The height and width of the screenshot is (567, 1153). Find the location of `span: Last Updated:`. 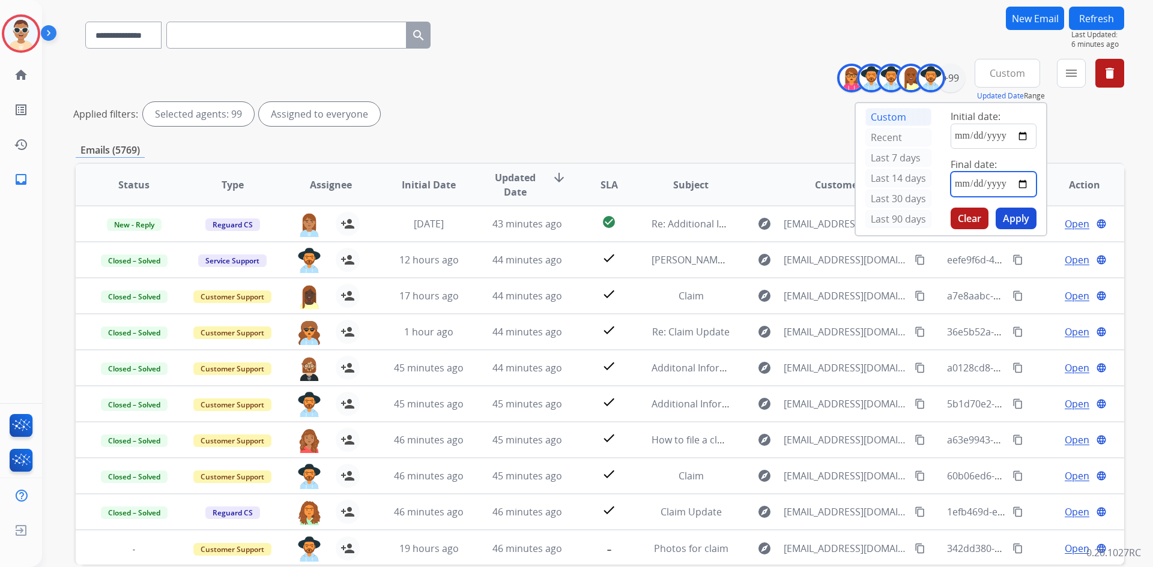

span: Last Updated: is located at coordinates (1098, 35).